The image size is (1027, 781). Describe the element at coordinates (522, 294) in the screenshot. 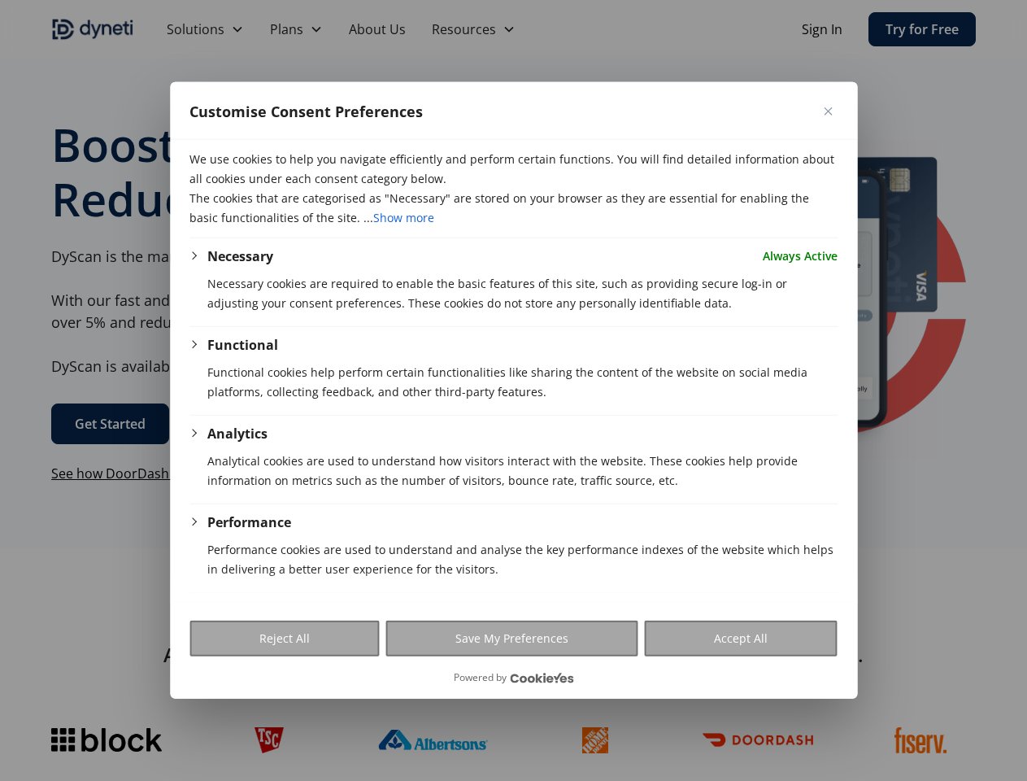

I see `p: Necessary cookies are required to enable the basic features of this site, such as providing secur...` at that location.